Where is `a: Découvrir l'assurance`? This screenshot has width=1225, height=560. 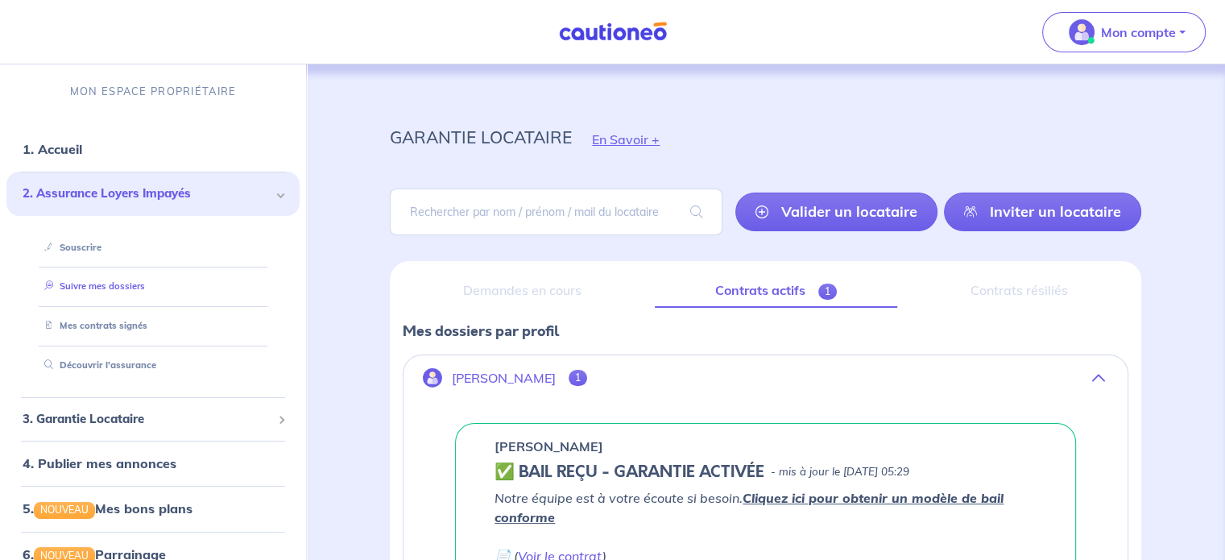
a: Découvrir l'assurance is located at coordinates (97, 365).